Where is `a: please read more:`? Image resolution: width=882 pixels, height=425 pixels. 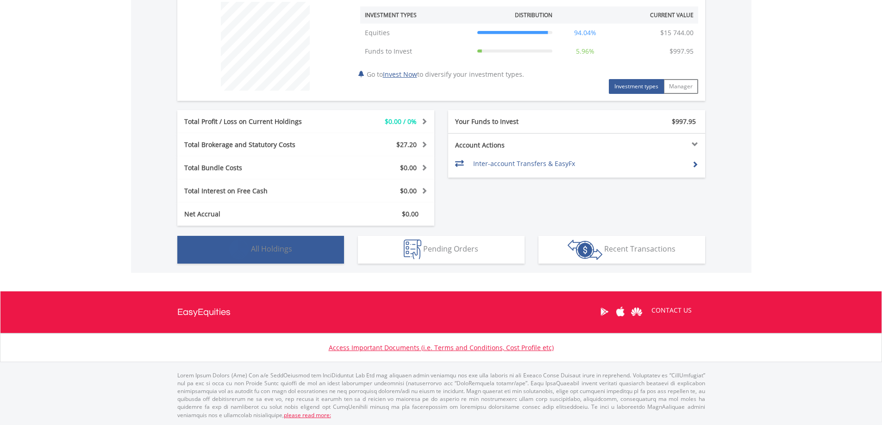 a: please read more: is located at coordinates (307, 415).